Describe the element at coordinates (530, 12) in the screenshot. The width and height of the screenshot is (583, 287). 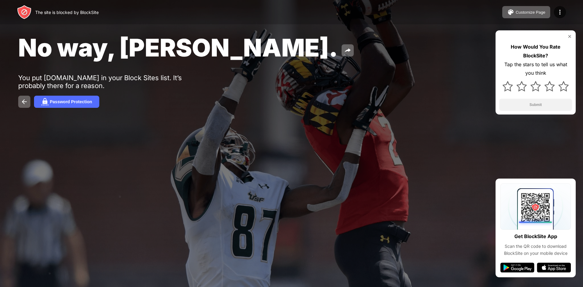
I see `div: Customize Page` at that location.